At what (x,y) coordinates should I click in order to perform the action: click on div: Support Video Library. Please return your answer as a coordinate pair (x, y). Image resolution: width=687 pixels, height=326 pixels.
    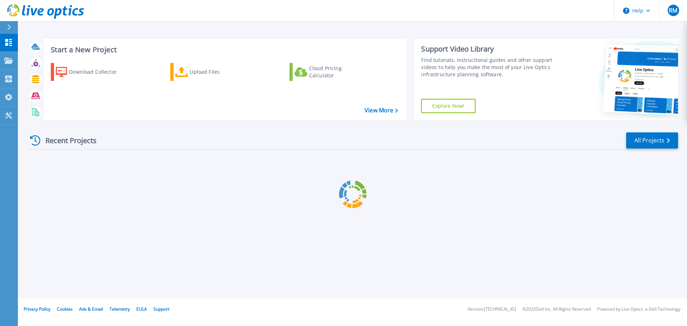
    Looking at the image, I should click on (489, 49).